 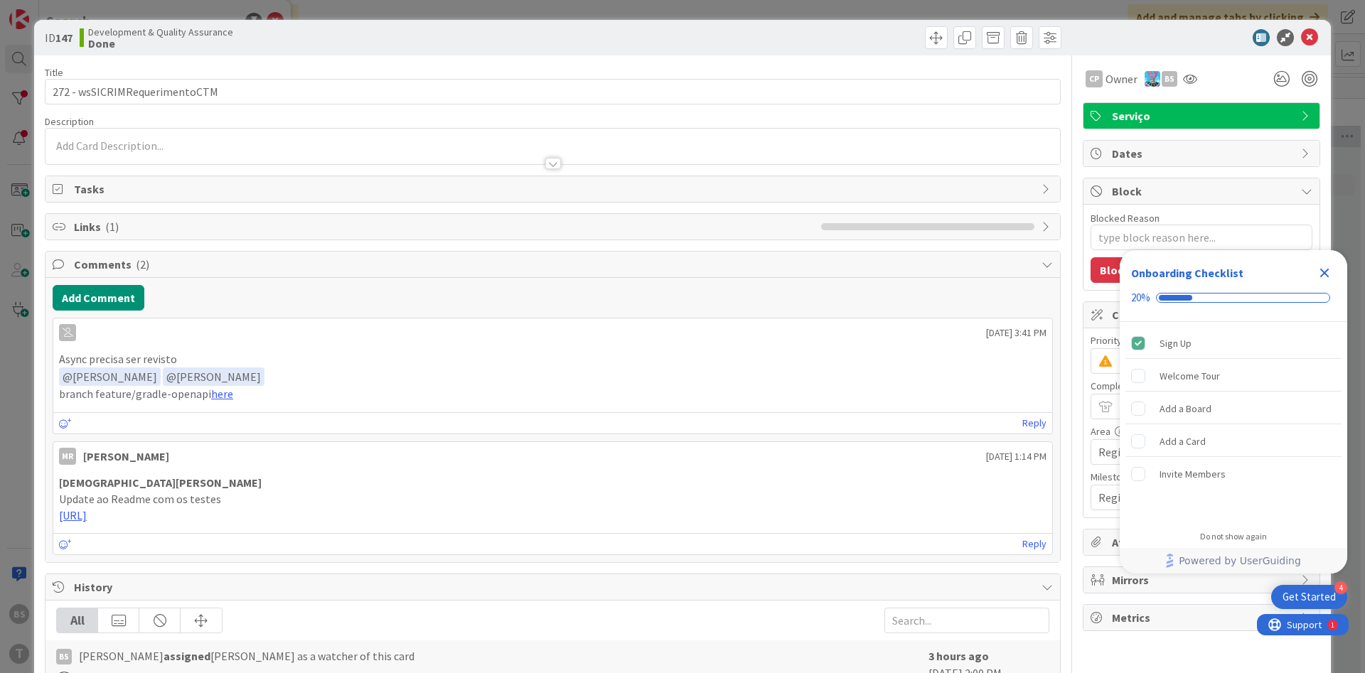 What do you see at coordinates (1203, 580) in the screenshot?
I see `span: Mirrors` at bounding box center [1203, 580].